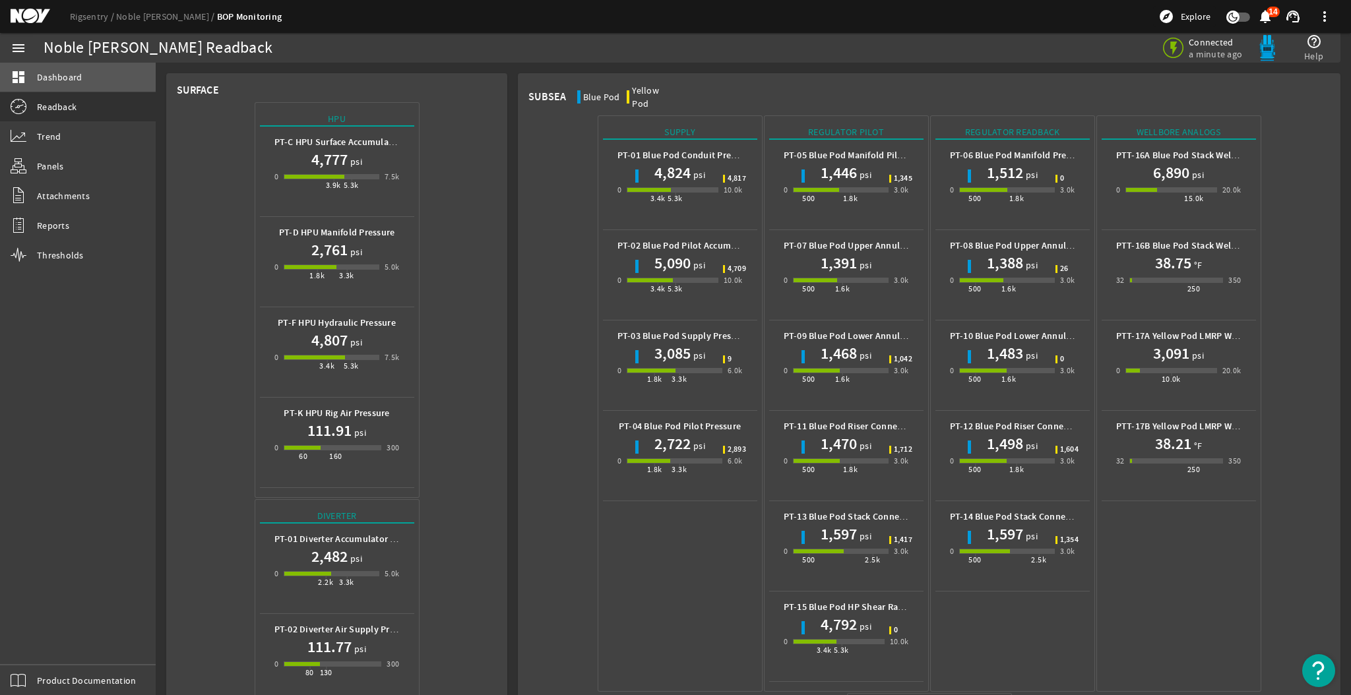 The width and height of the screenshot is (1351, 695). Describe the element at coordinates (1217, 42) in the screenshot. I see `span: Connected` at that location.